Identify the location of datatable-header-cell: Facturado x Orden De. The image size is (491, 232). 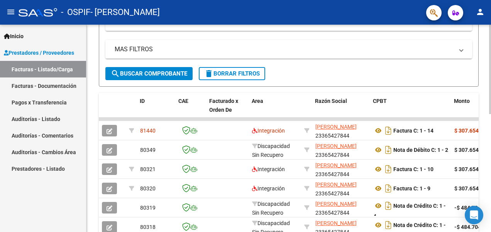
(227, 110).